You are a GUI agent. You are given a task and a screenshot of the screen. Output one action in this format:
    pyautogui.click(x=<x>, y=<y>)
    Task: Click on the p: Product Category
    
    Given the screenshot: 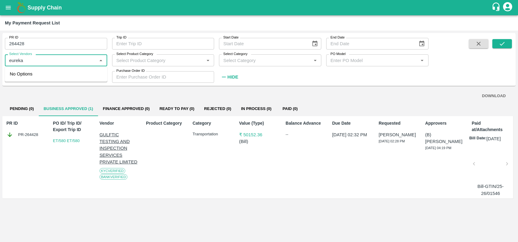 What is the action you would take?
    pyautogui.click(x=166, y=123)
    